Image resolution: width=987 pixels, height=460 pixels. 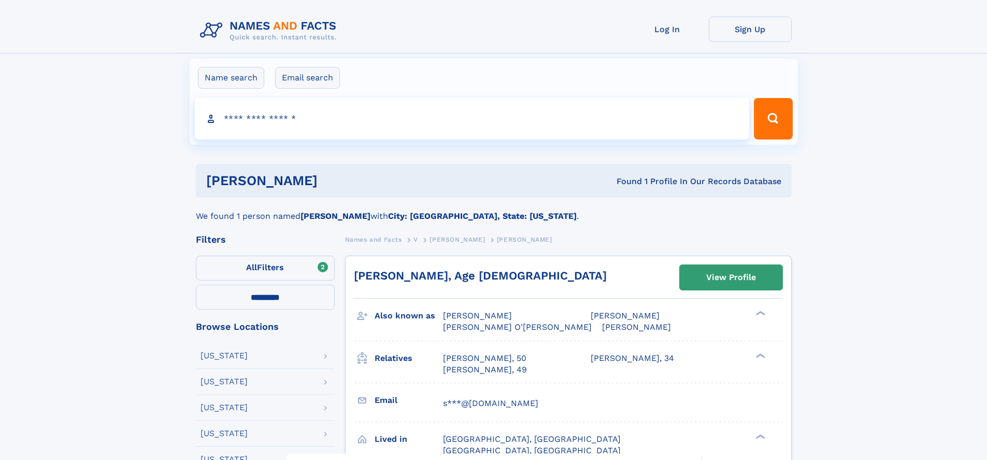 What do you see at coordinates (416, 239) in the screenshot?
I see `a: V` at bounding box center [416, 239].